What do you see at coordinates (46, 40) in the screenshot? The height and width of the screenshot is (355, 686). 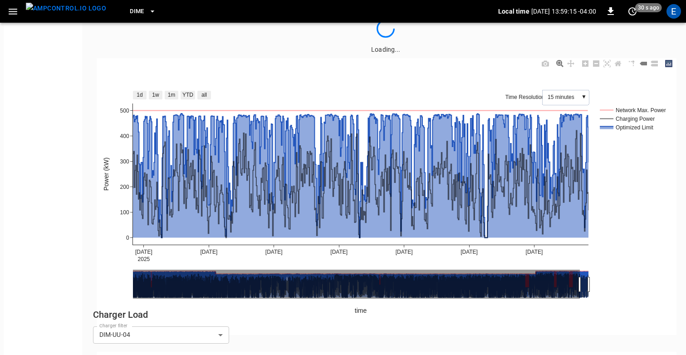 I see `text: 1d` at bounding box center [46, 40].